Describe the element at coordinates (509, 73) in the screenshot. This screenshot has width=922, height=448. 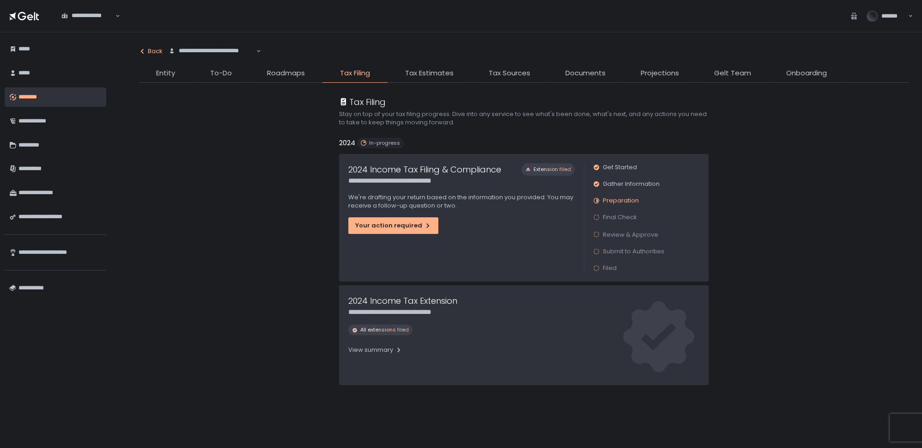
I see `span: Tax Sources` at that location.